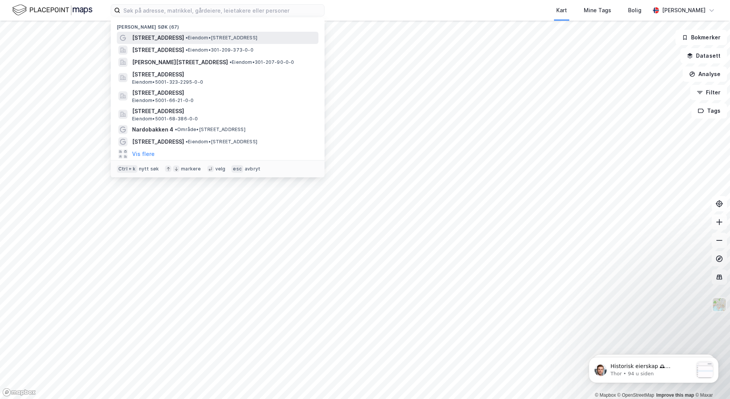 Image resolution: width=730 pixels, height=399 pixels. Describe the element at coordinates (149, 169) in the screenshot. I see `div: nytt søk` at that location.